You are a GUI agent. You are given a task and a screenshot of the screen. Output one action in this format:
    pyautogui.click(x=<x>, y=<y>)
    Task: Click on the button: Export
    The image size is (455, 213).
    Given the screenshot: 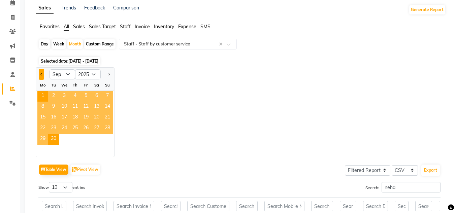 What is the action you would take?
    pyautogui.click(x=431, y=170)
    